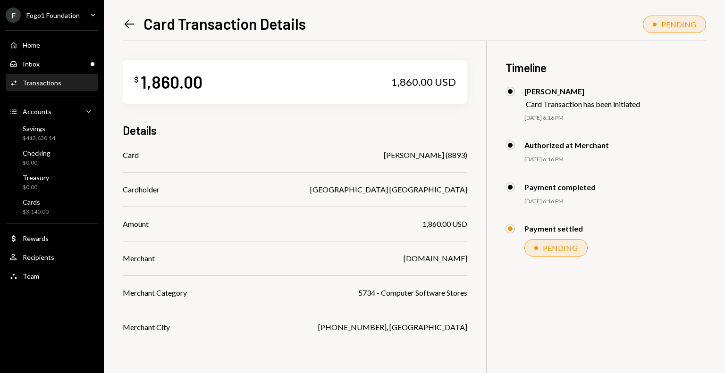 Image resolution: width=725 pixels, height=373 pixels. I want to click on div: Rewards, so click(35, 238).